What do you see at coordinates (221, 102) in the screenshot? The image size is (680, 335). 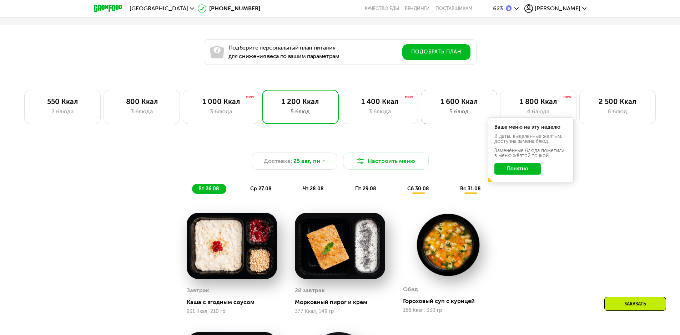 I see `div: 1 000 Ккал` at bounding box center [221, 102].